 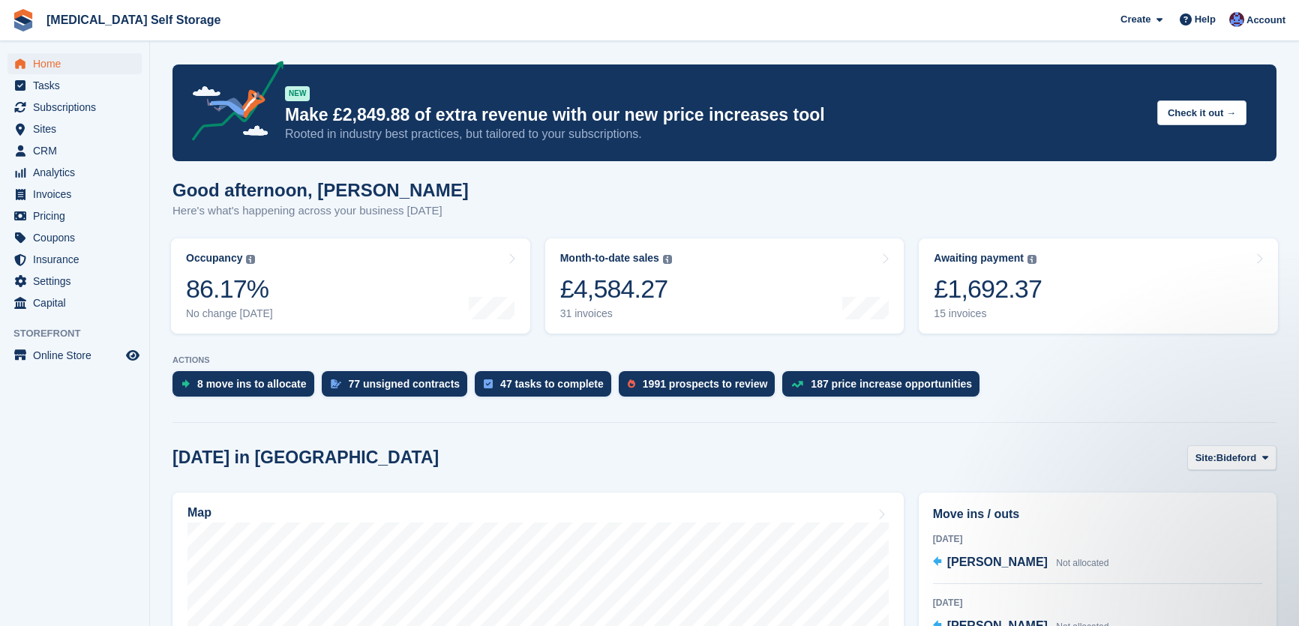 What do you see at coordinates (78, 238) in the screenshot?
I see `span: Coupons` at bounding box center [78, 238].